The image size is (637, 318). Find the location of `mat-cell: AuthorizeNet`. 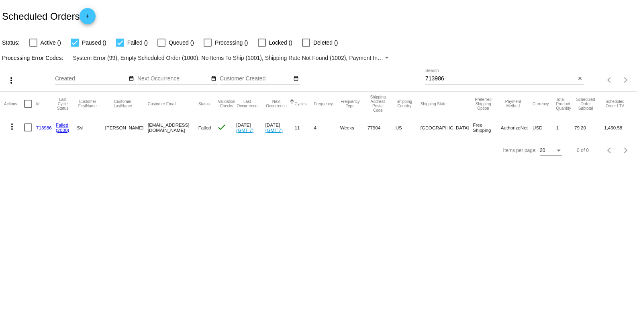

mat-cell: AuthorizeNet is located at coordinates (517, 127).